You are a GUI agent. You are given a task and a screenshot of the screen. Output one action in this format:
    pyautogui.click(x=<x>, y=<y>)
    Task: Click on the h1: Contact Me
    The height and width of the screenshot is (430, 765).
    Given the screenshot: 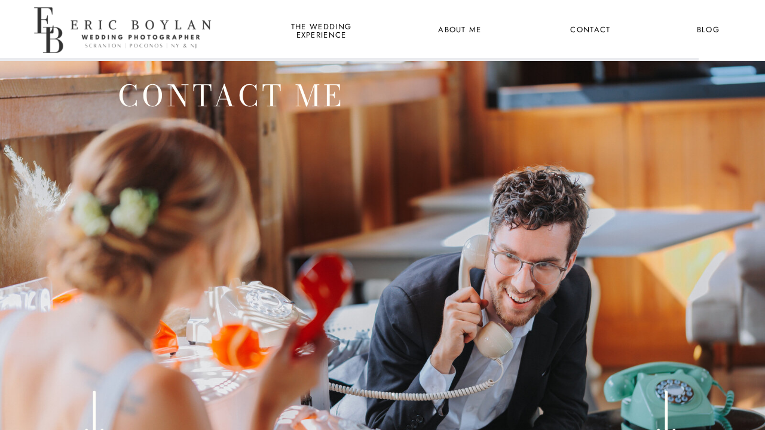 What is the action you would take?
    pyautogui.click(x=231, y=133)
    